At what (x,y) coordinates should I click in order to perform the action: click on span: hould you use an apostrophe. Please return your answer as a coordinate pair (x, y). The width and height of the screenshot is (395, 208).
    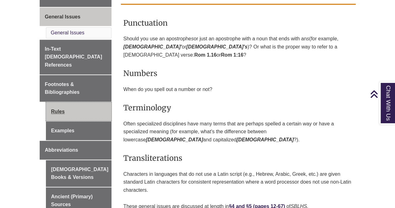
    Looking at the image, I should click on (159, 38).